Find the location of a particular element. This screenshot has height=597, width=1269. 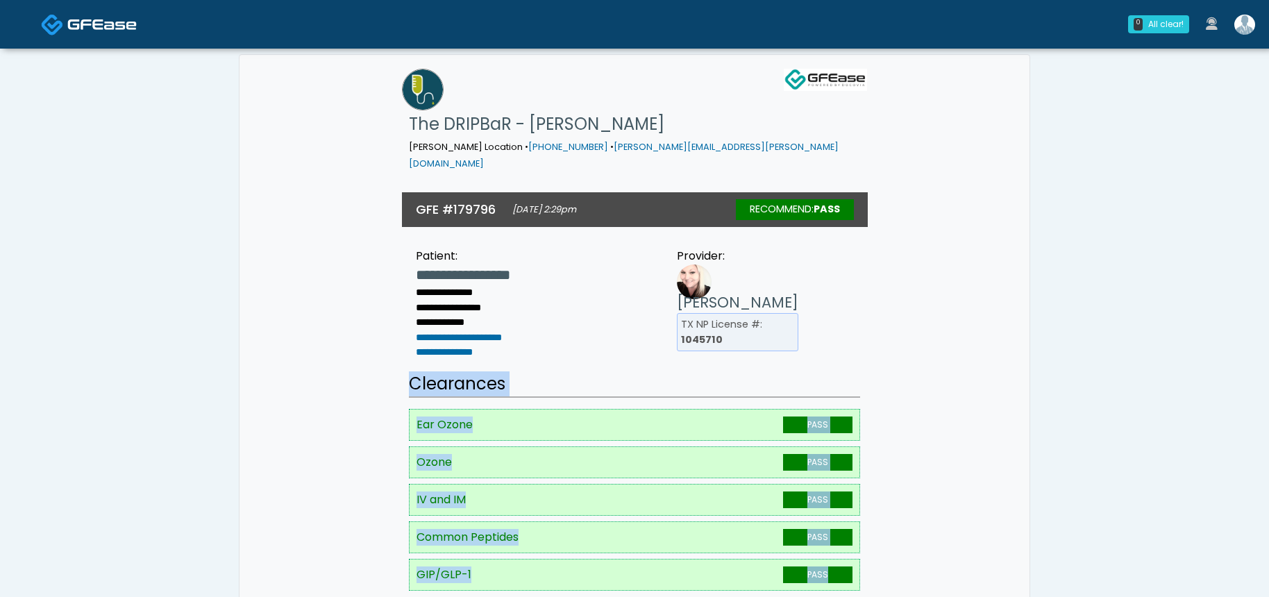

img: Tasha Jackson is located at coordinates (1245, 24).